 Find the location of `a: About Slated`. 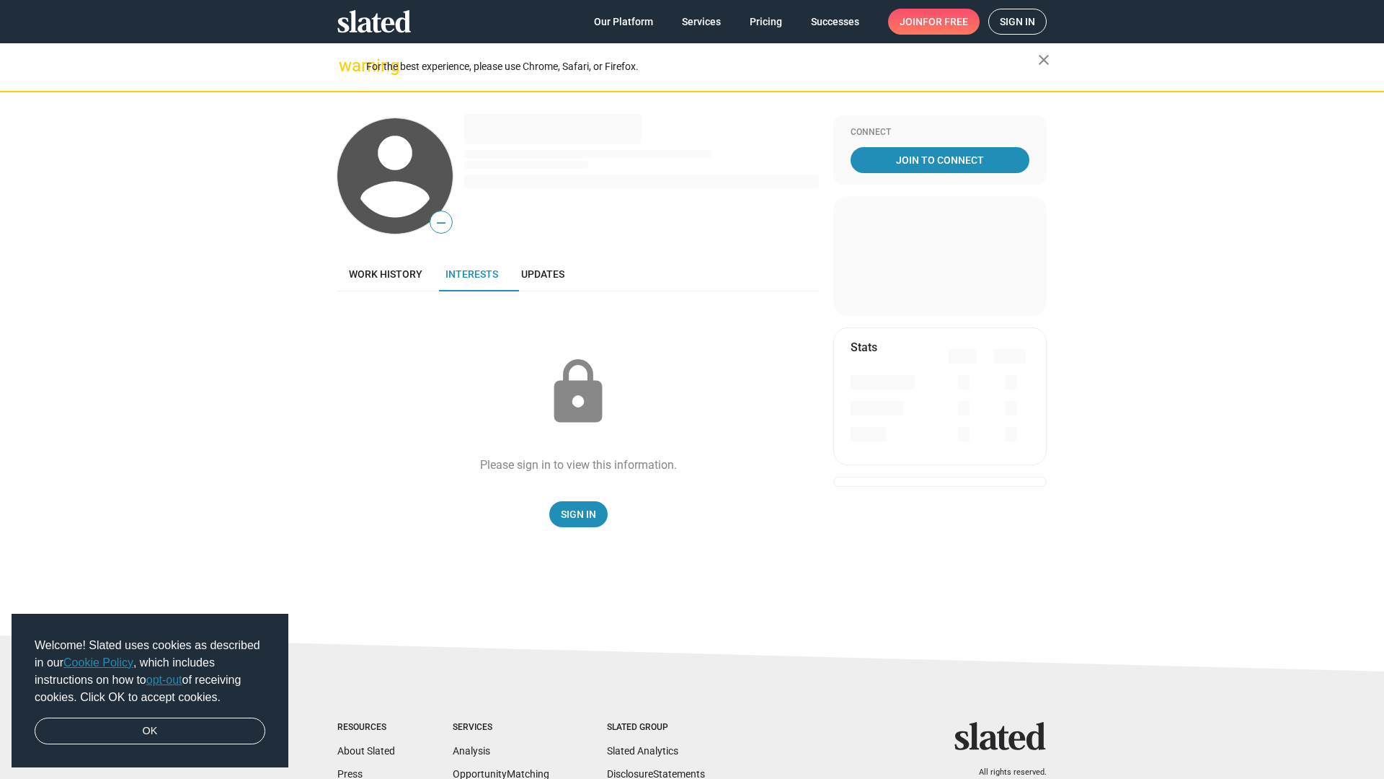

a: About Slated is located at coordinates (366, 751).